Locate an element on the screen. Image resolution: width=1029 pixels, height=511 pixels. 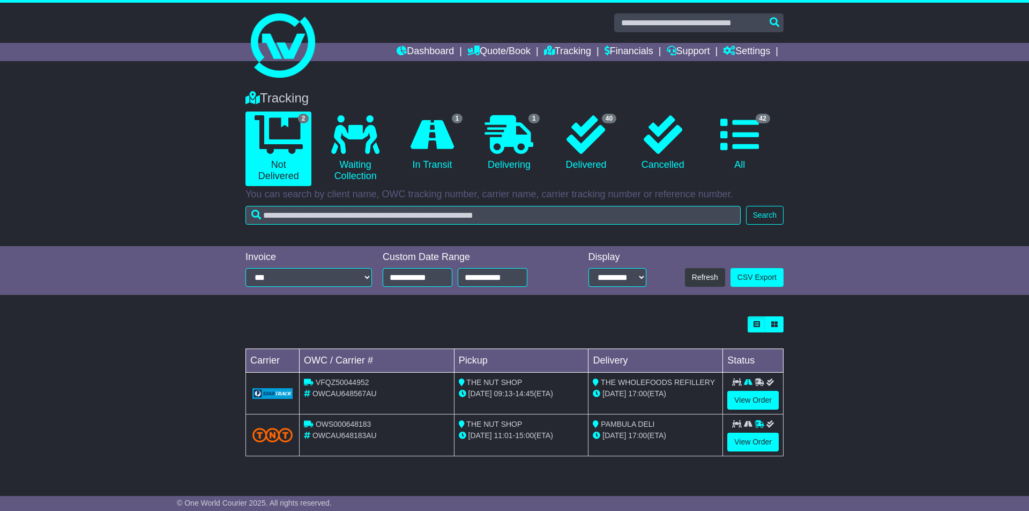
span: 15:00 is located at coordinates (524, 435).